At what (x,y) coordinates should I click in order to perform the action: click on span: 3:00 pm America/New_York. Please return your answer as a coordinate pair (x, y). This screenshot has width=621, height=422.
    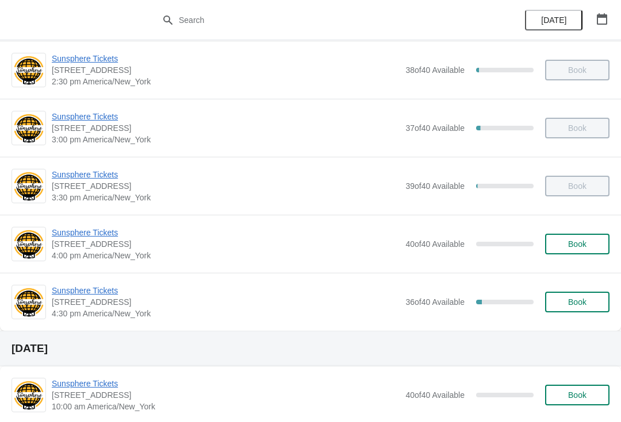
    Looking at the image, I should click on (225, 140).